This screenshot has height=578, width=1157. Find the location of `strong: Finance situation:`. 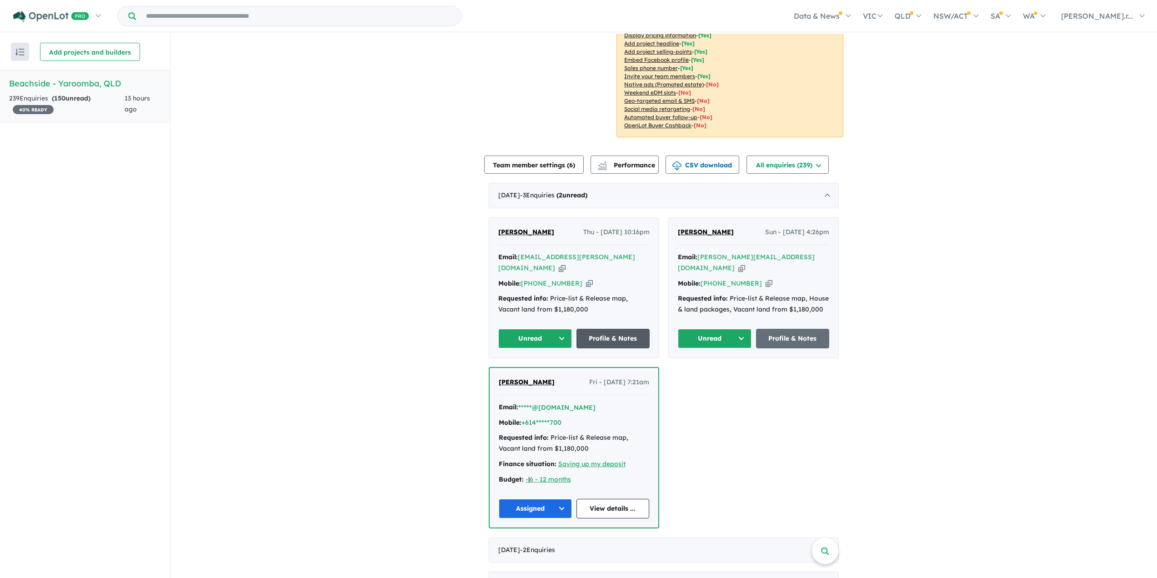

strong: Finance situation: is located at coordinates (527, 464).